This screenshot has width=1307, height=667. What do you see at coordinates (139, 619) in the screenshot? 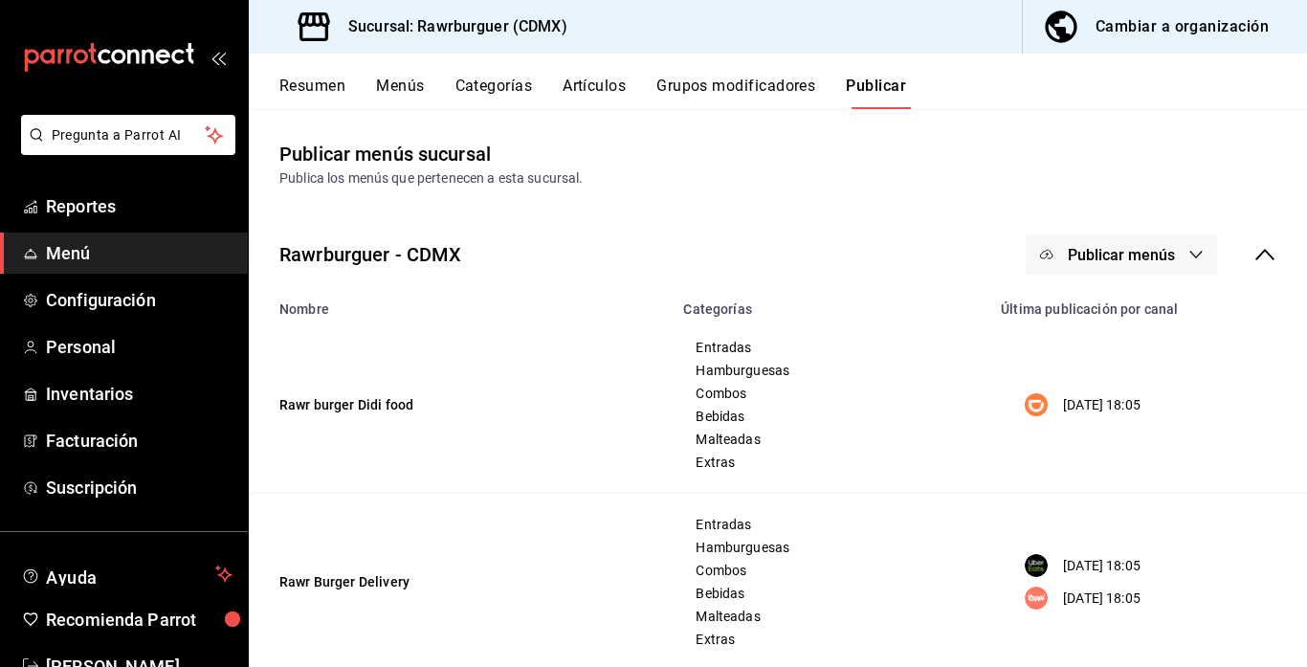
I see `span: Recomienda Parrot` at bounding box center [139, 619].